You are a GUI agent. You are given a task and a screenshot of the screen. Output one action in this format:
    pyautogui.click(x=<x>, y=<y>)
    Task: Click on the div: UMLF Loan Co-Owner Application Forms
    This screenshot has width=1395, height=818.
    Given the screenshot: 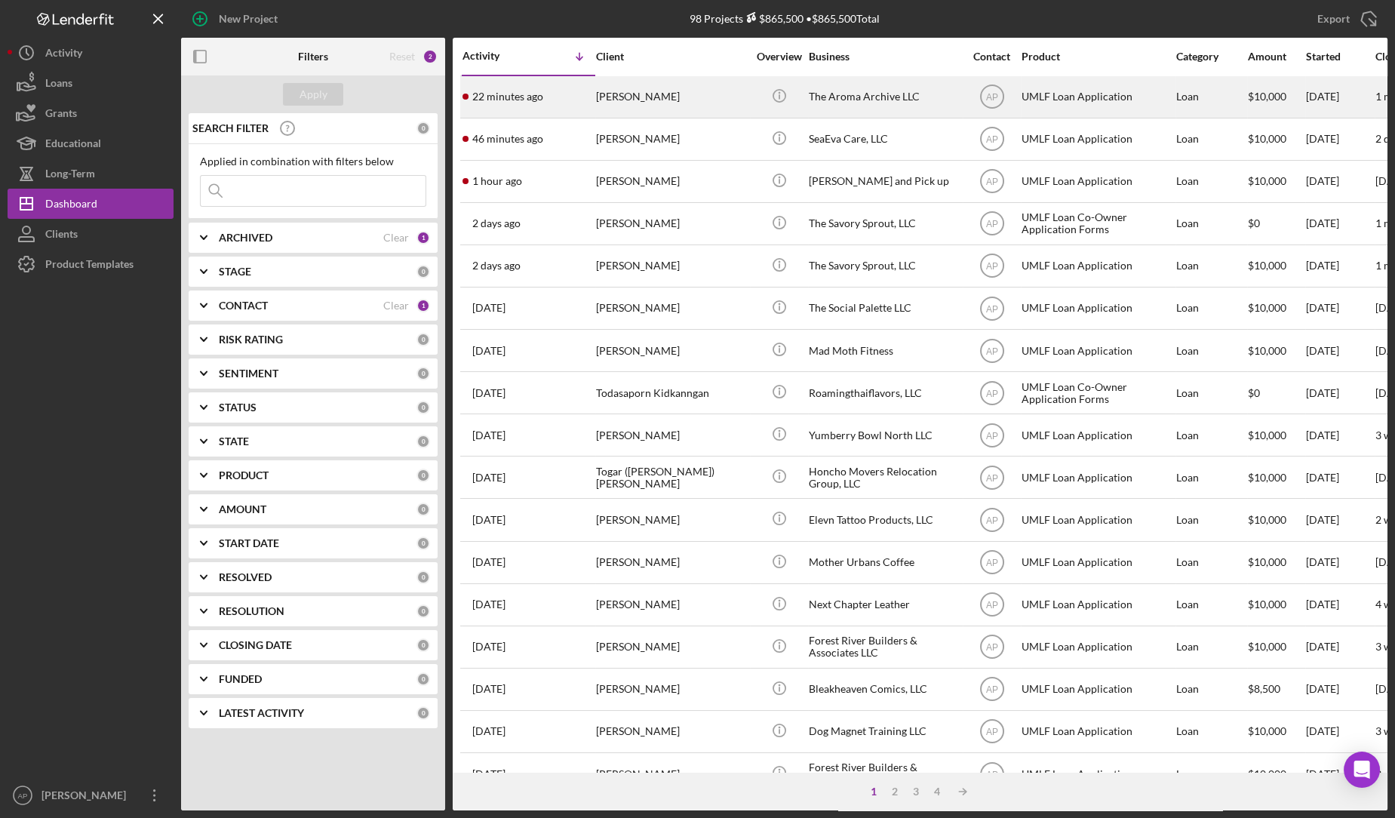 What is the action you would take?
    pyautogui.click(x=1097, y=223)
    